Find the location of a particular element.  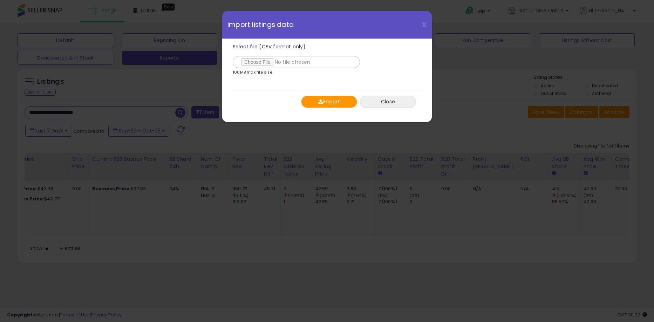

span: X is located at coordinates (424, 25).